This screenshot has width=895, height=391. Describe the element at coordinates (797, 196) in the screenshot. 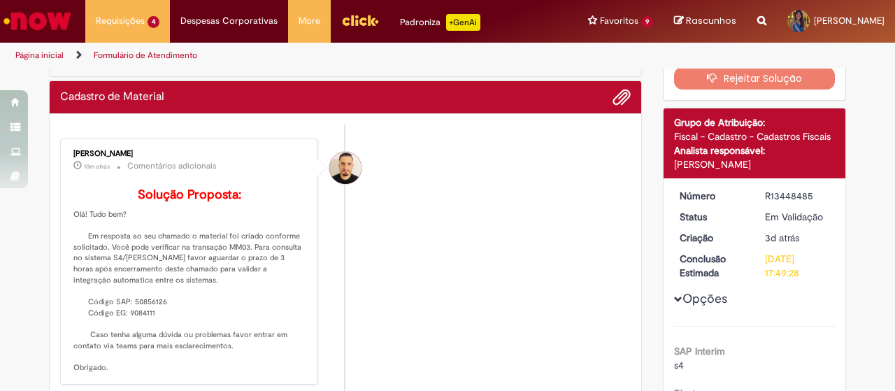

I see `div: R13448485` at that location.